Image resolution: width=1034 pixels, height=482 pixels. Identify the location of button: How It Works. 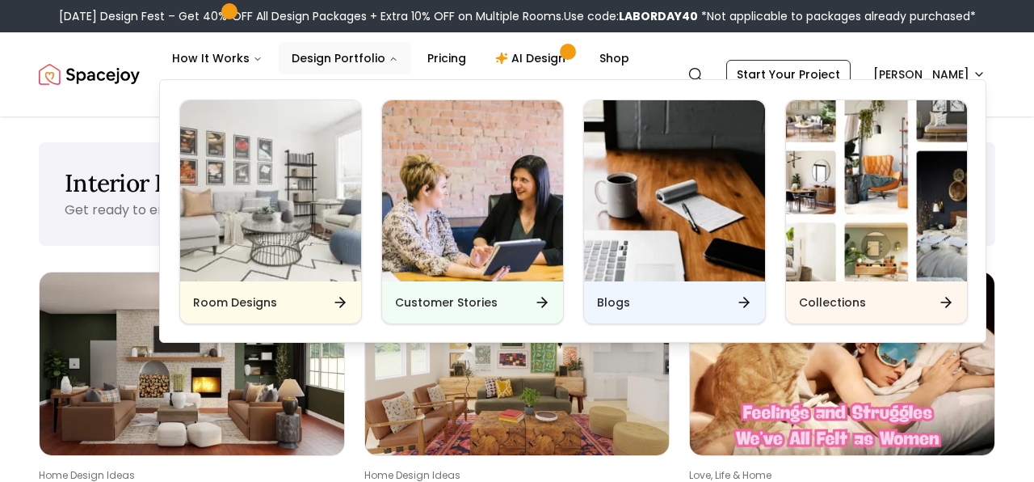
(217, 58).